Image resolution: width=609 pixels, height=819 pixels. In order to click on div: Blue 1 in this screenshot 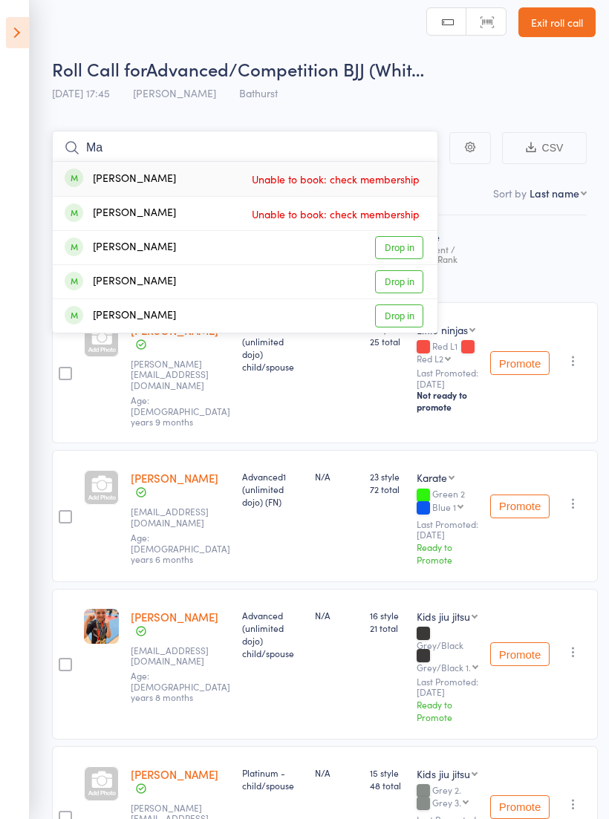, I will do `click(444, 506)`.